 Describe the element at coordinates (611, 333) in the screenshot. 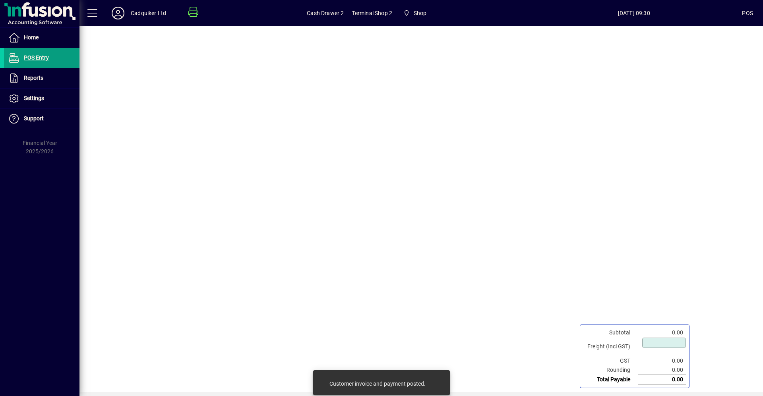

I see `td: Subtotal` at that location.